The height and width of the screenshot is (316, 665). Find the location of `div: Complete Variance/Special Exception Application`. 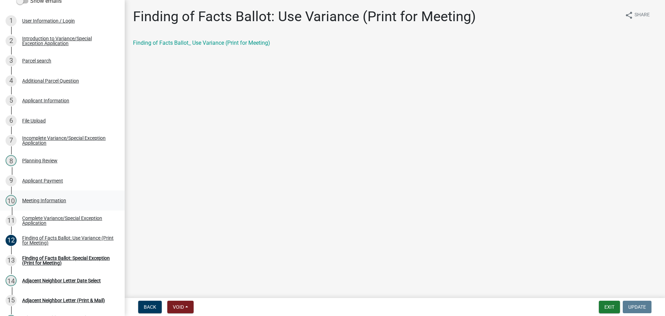

div: Complete Variance/Special Exception Application is located at coordinates (68, 220).